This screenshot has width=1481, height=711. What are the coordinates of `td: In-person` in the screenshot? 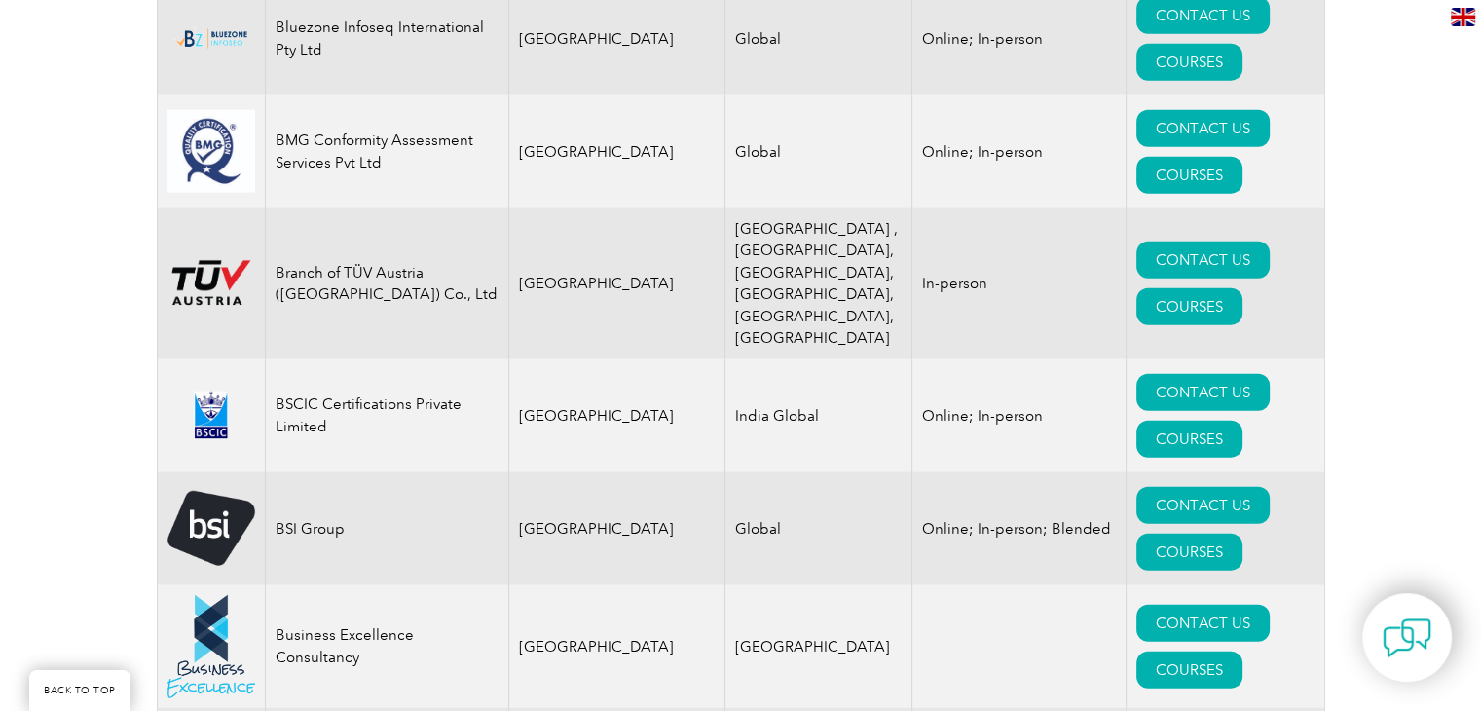 It's located at (1020, 283).